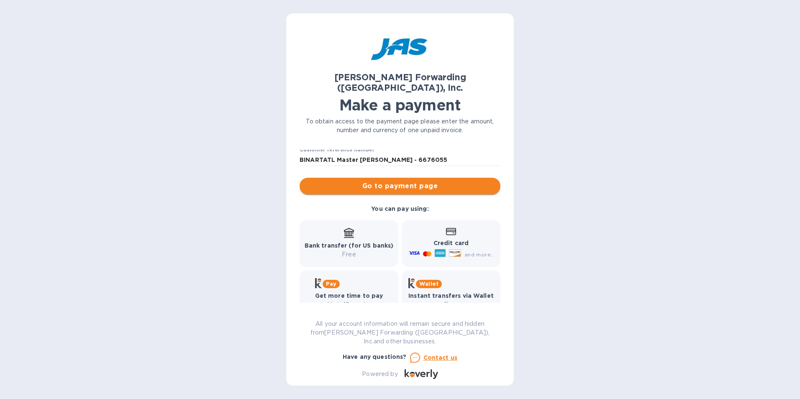 The height and width of the screenshot is (399, 800). Describe the element at coordinates (451, 296) in the screenshot. I see `b: Instant transfers via Wallet` at that location.